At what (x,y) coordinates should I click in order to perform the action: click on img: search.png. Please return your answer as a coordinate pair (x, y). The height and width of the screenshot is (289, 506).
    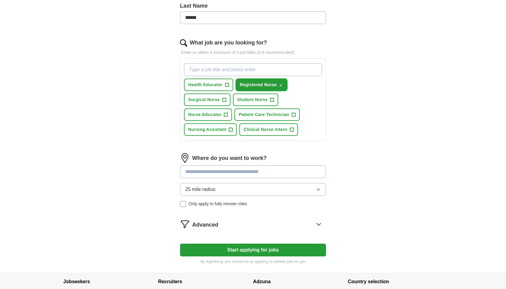
    Looking at the image, I should click on (184, 43).